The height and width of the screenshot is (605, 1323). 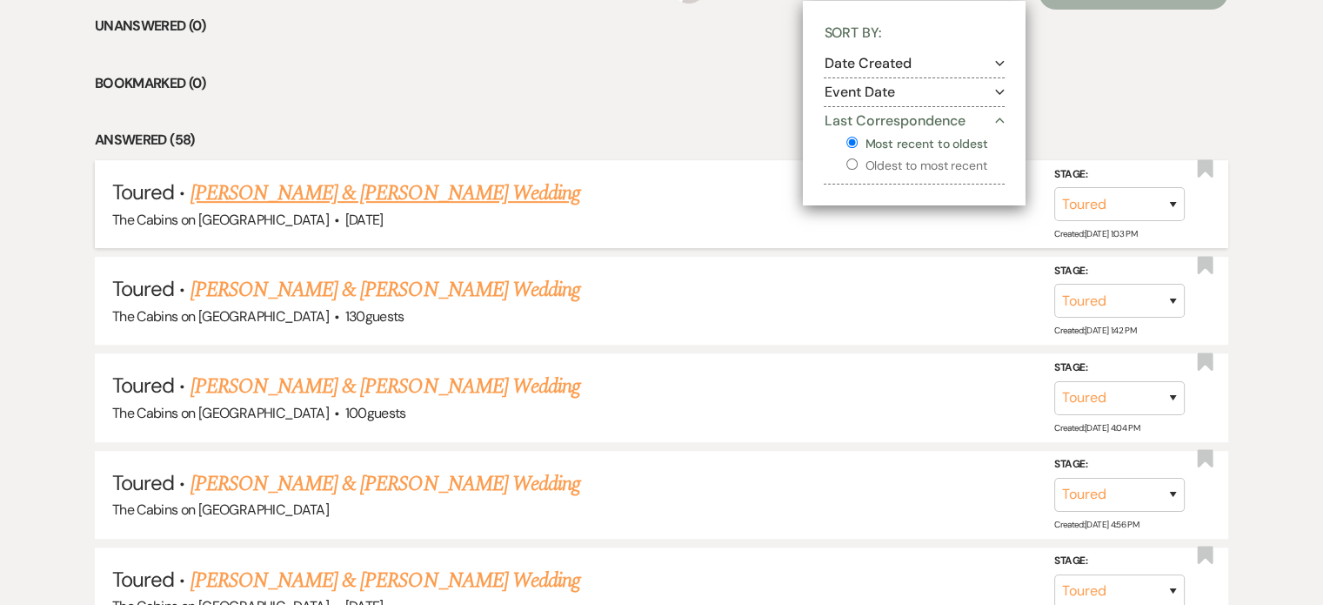 I want to click on li: Answered (58), so click(x=661, y=140).